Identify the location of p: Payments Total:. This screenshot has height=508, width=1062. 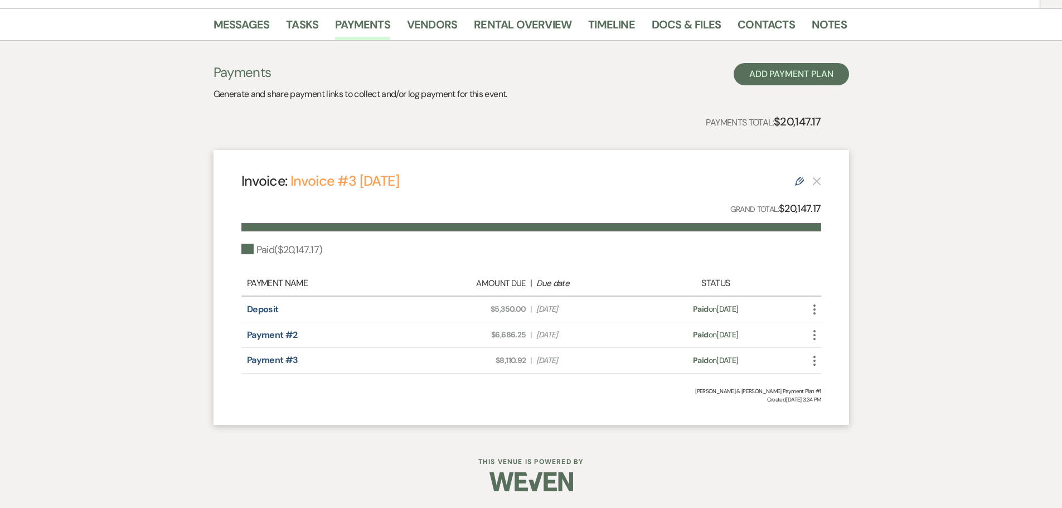
(763, 122).